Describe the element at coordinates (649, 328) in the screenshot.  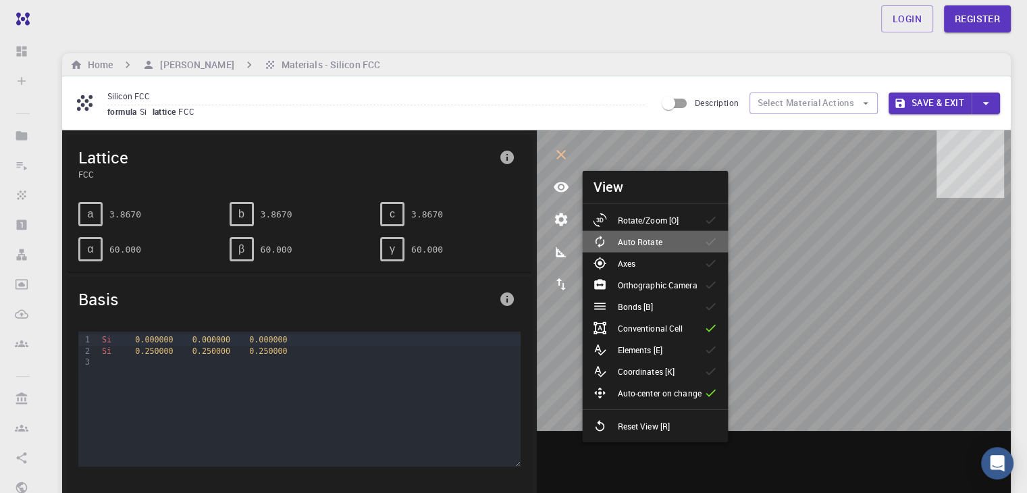
I see `p: Conventional Cell` at that location.